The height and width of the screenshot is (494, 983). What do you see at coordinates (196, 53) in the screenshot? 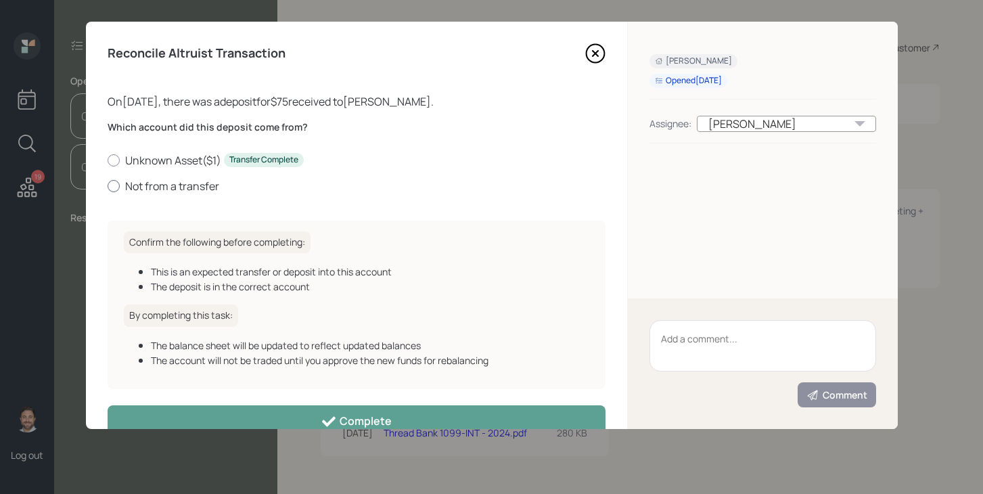
I see `h4: Reconcile Altruist Transaction` at bounding box center [196, 53].